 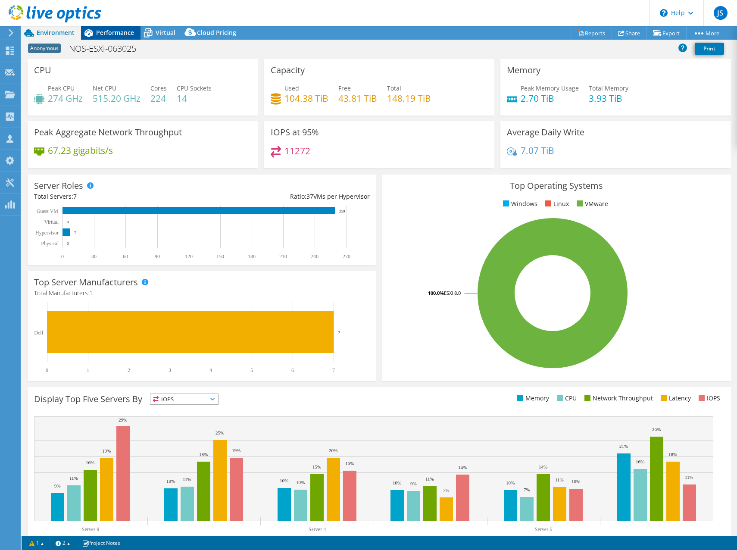 I want to click on text: 1, so click(x=88, y=370).